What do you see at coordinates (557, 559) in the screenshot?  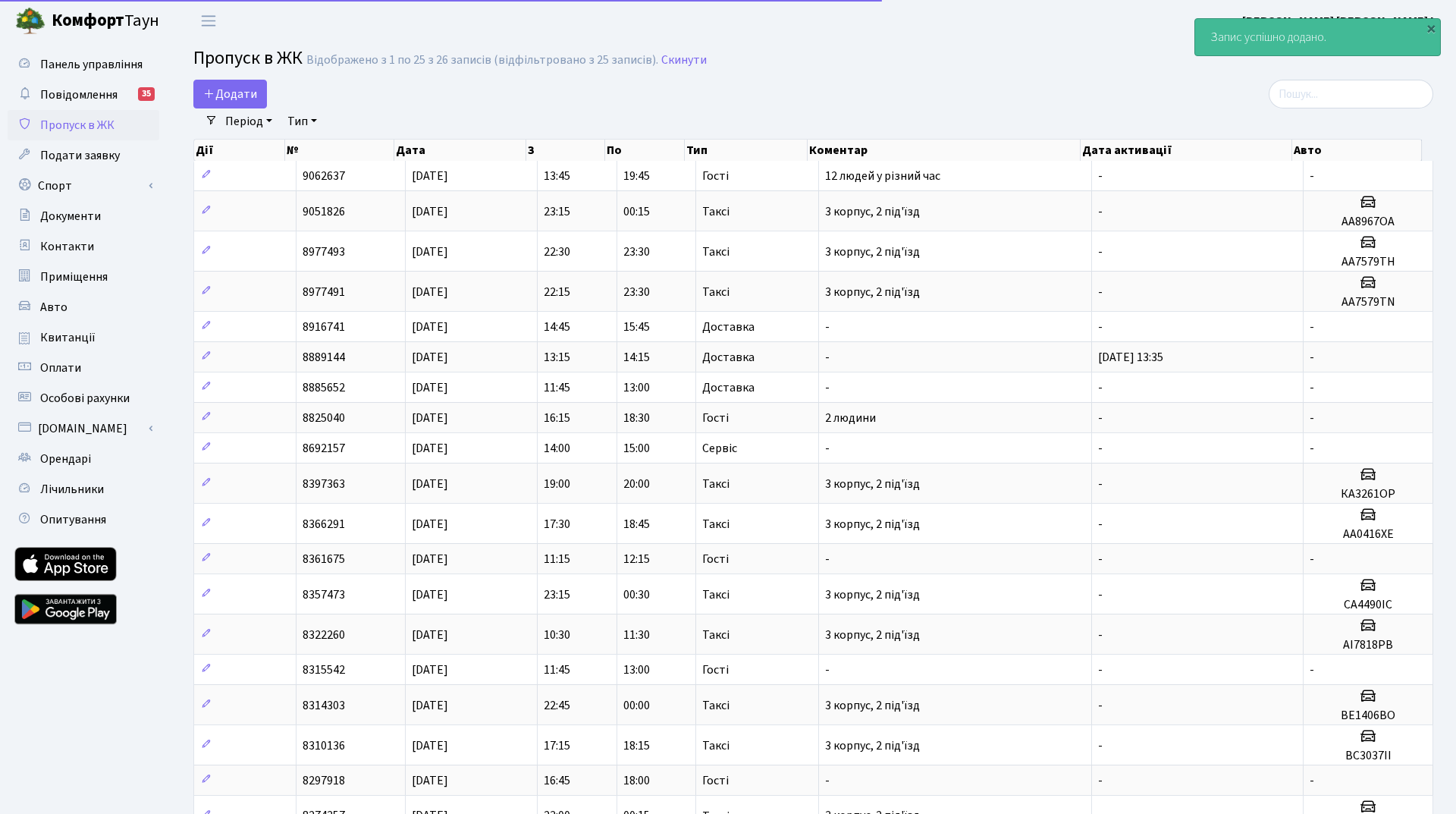 I see `span: 11:15` at bounding box center [557, 559].